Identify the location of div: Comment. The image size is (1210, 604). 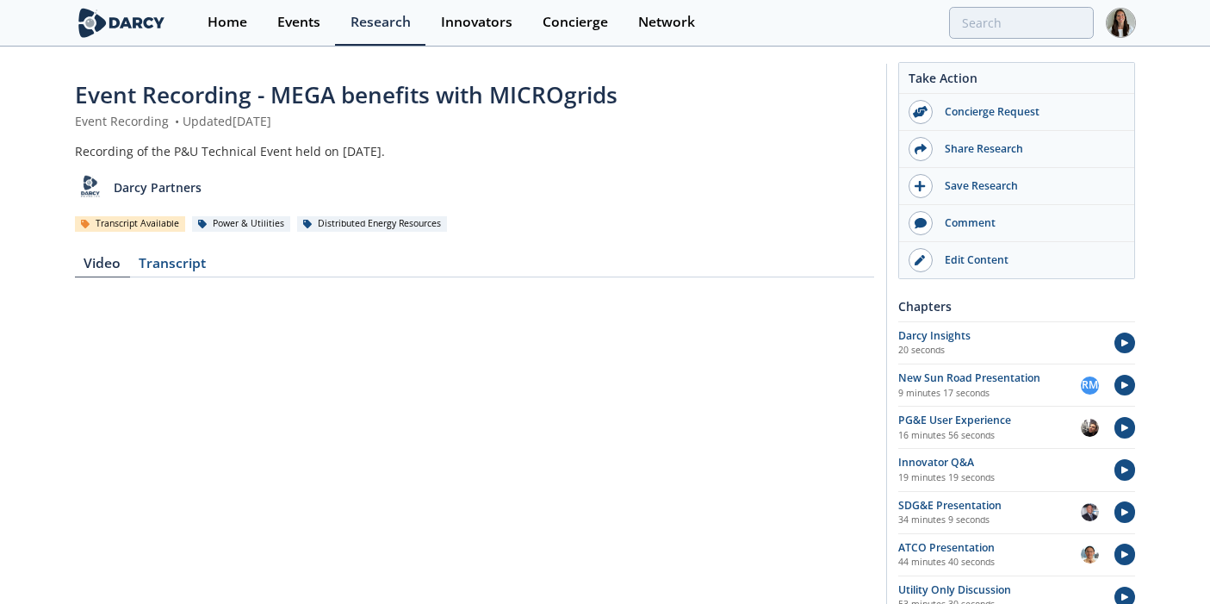
(1029, 223).